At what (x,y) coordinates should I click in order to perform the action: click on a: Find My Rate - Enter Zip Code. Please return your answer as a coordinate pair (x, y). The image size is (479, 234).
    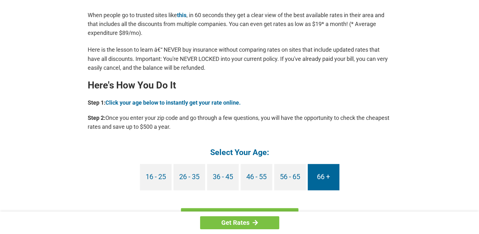
    Looking at the image, I should click on (239, 217).